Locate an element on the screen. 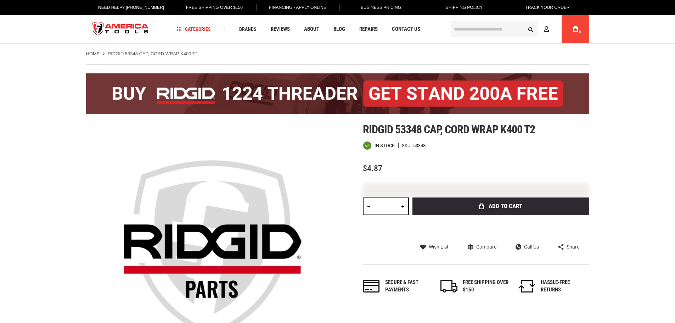 The image size is (675, 323). span: Blog is located at coordinates (339, 29).